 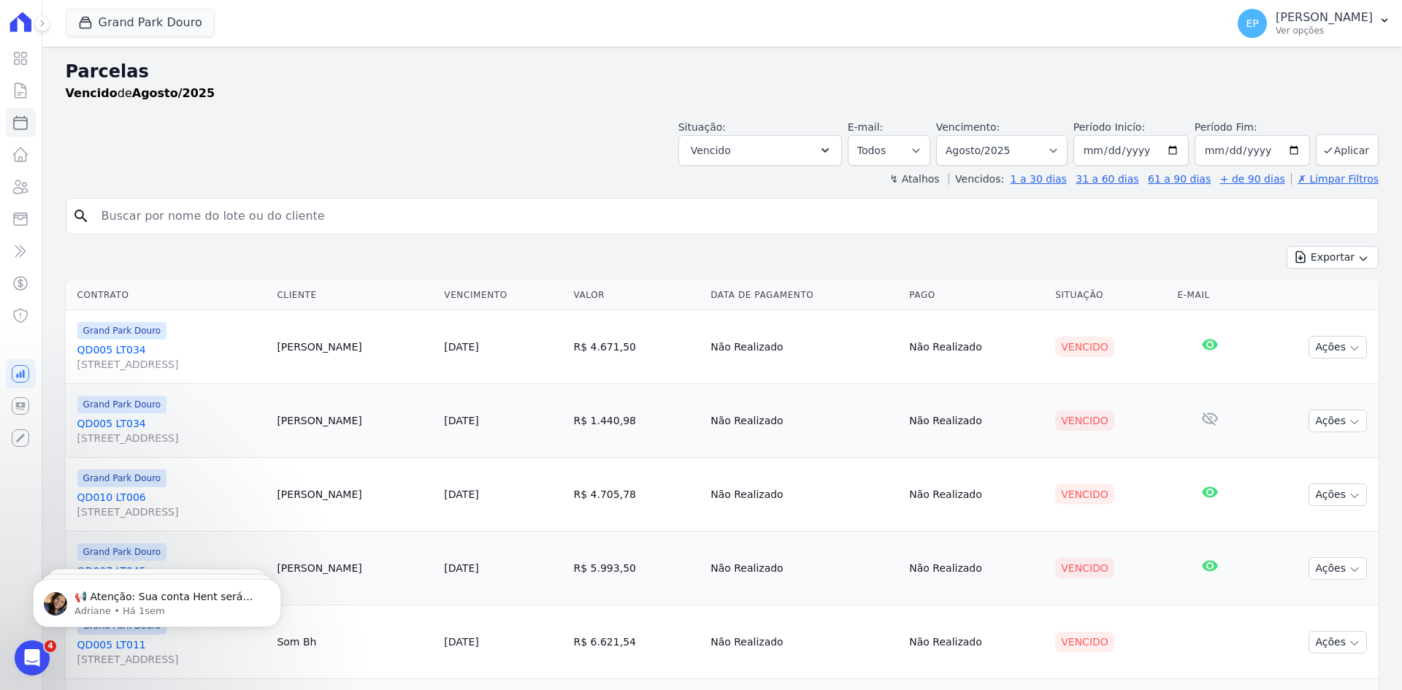 What do you see at coordinates (637, 494) in the screenshot?
I see `td: R$ 4.705,78` at bounding box center [637, 494].